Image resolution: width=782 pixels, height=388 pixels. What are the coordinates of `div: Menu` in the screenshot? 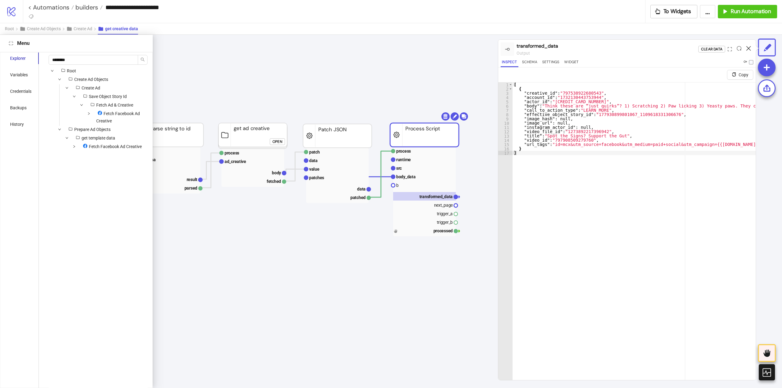 It's located at (81, 43).